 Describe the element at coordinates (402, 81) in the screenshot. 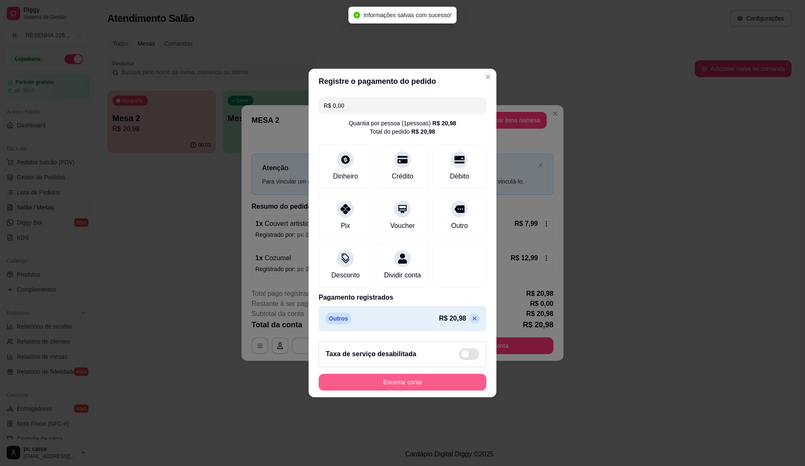

I see `header: Registre o pagamento do pedido` at that location.